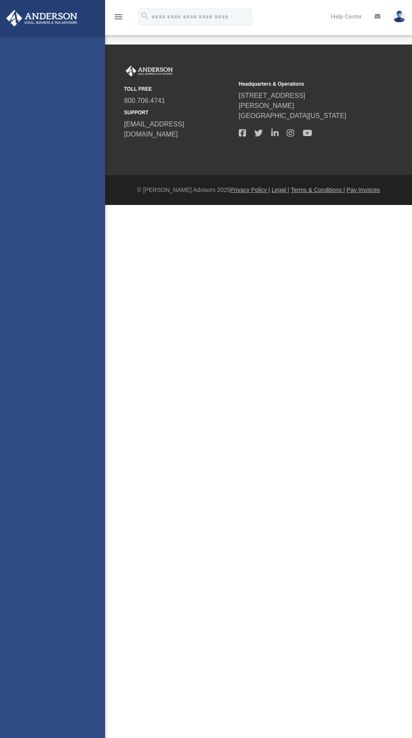 This screenshot has height=738, width=412. Describe the element at coordinates (318, 190) in the screenshot. I see `a: Terms & Conditions |` at that location.